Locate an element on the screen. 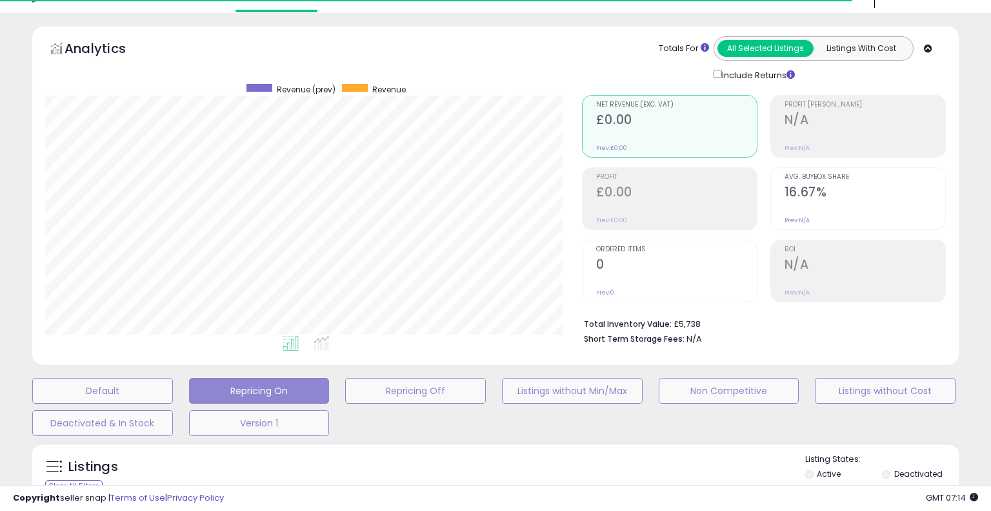 The height and width of the screenshot is (511, 991). div: Include Returns is located at coordinates (757, 74).